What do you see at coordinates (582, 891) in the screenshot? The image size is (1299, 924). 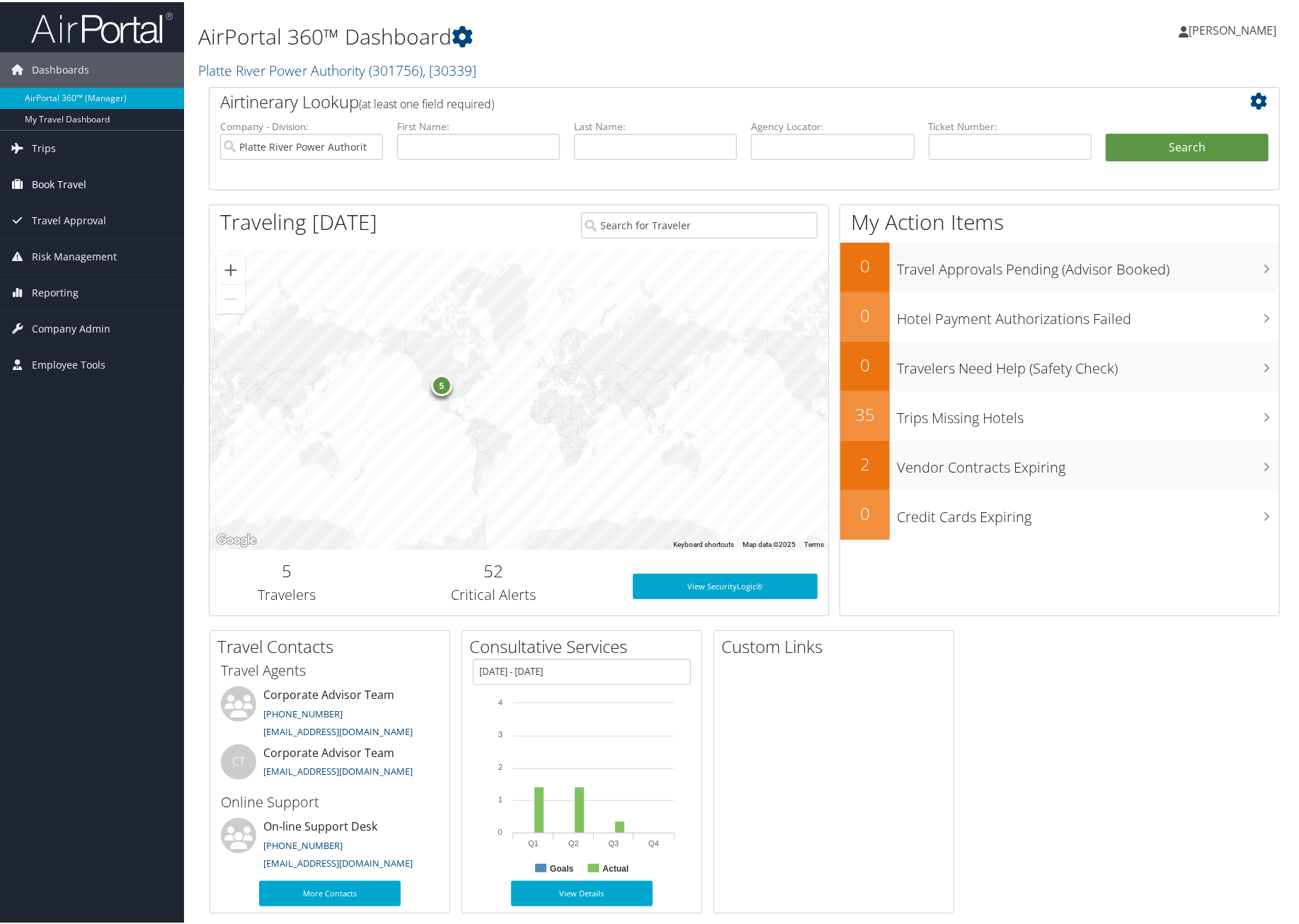 I see `a: View Details` at bounding box center [582, 891].